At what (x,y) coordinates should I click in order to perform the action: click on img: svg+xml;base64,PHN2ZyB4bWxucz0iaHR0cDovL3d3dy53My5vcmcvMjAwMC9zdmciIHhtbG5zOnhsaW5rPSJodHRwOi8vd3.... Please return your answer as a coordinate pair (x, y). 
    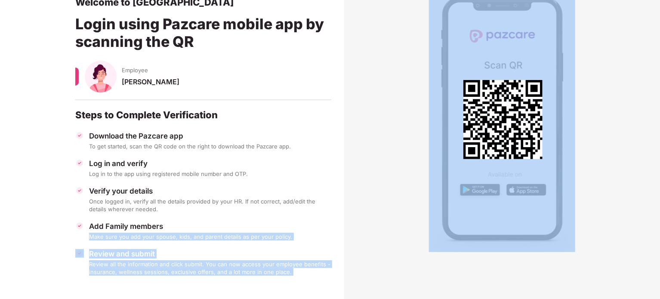
    Looking at the image, I should click on (101, 77).